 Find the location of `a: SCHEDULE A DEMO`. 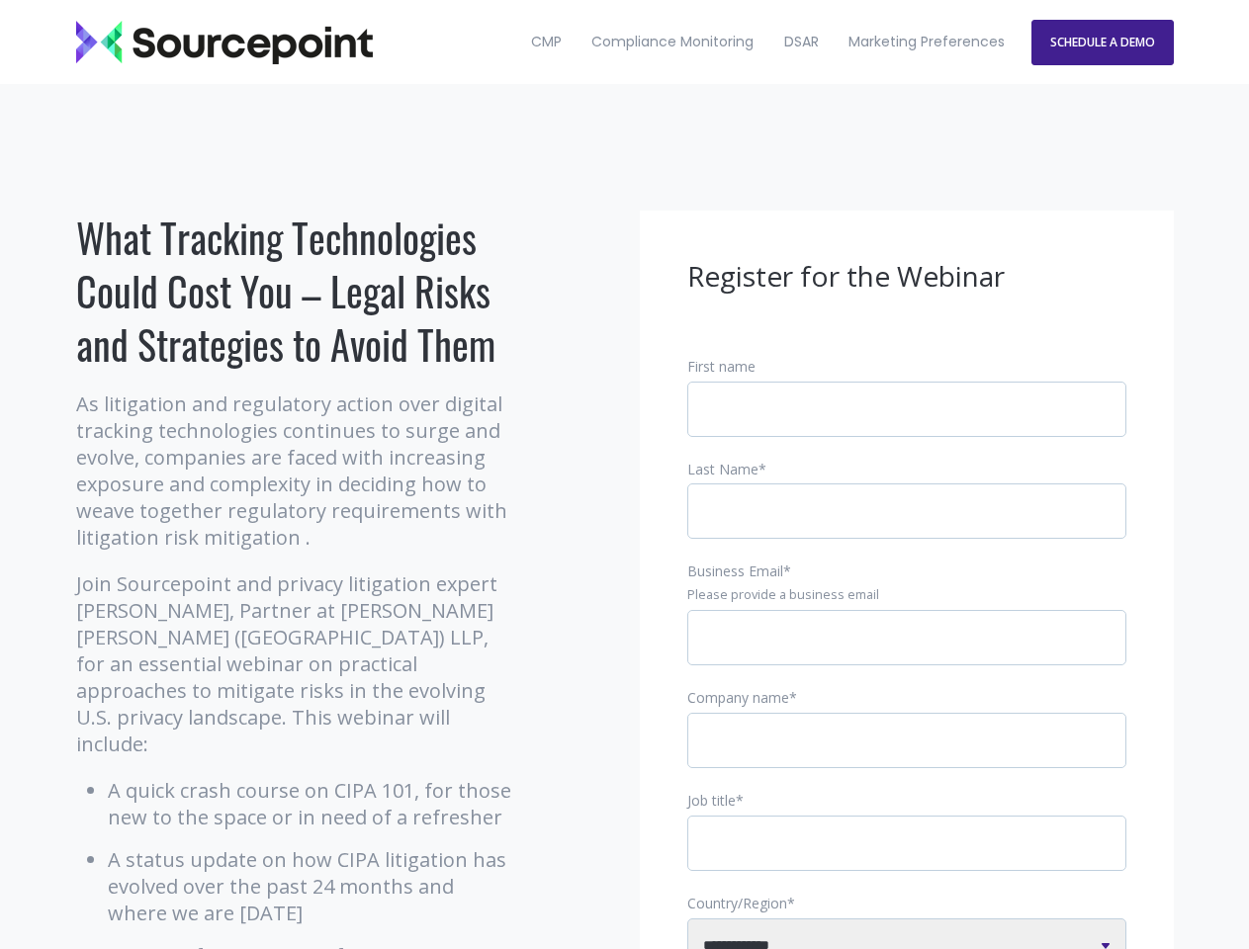

a: SCHEDULE A DEMO is located at coordinates (1103, 43).